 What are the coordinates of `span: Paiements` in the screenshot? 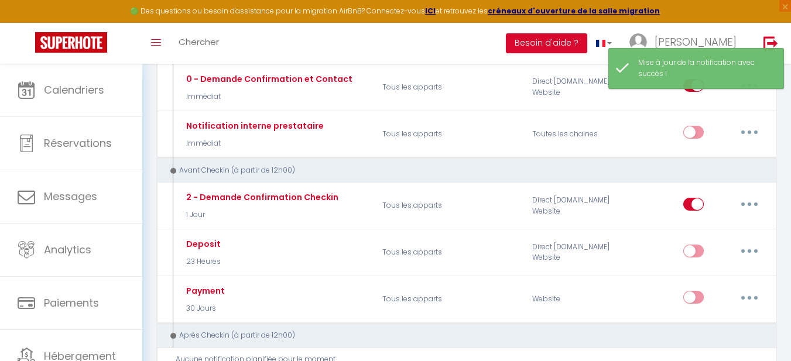 It's located at (71, 303).